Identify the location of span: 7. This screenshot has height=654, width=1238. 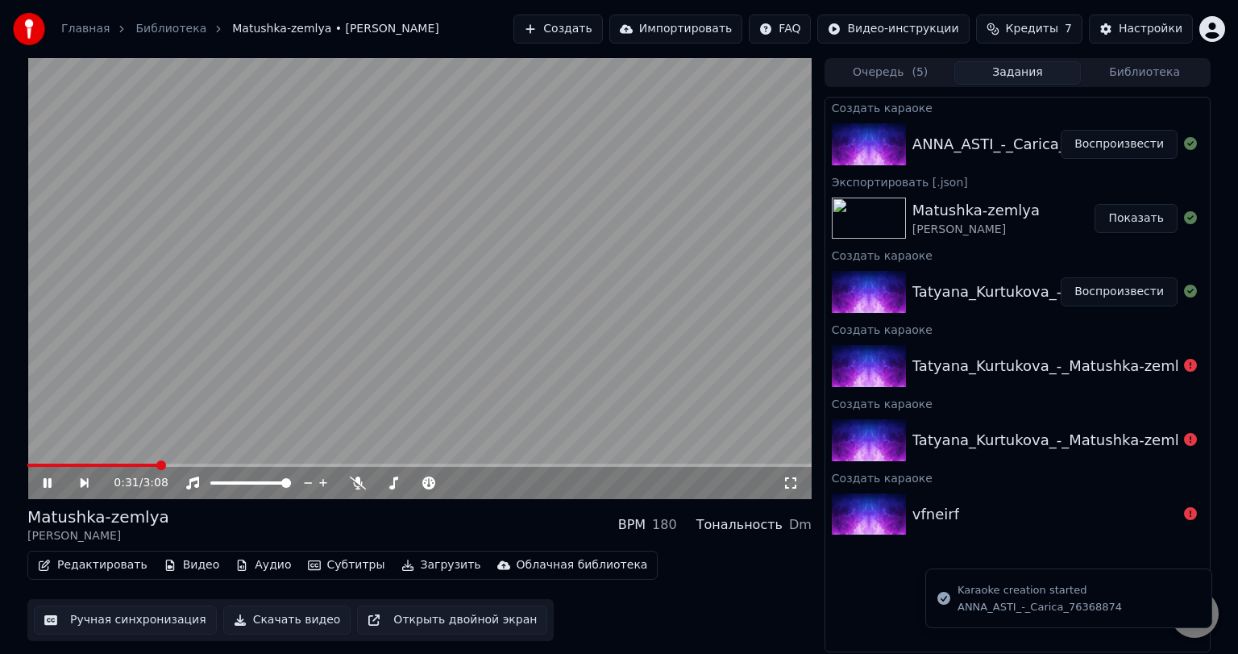
(1068, 29).